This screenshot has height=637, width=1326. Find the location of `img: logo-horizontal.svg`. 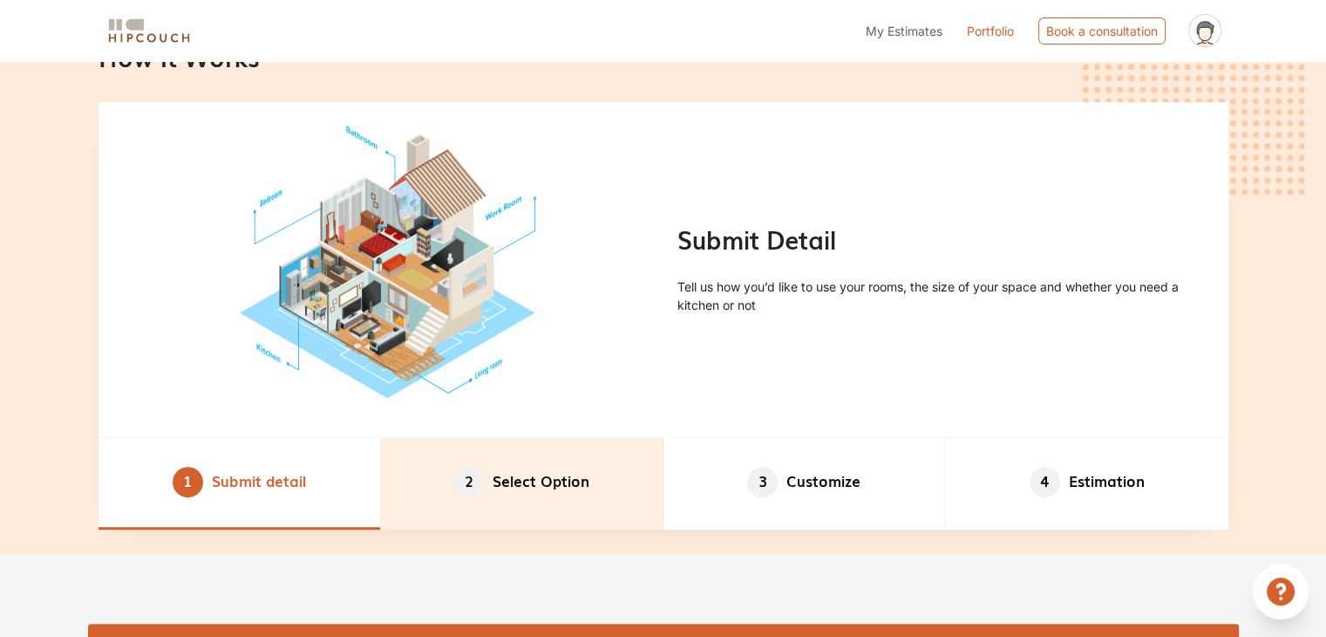

img: logo-horizontal.svg is located at coordinates (149, 31).